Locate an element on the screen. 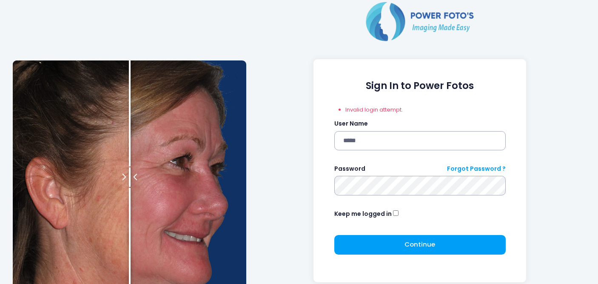  label: Password is located at coordinates (349, 168).